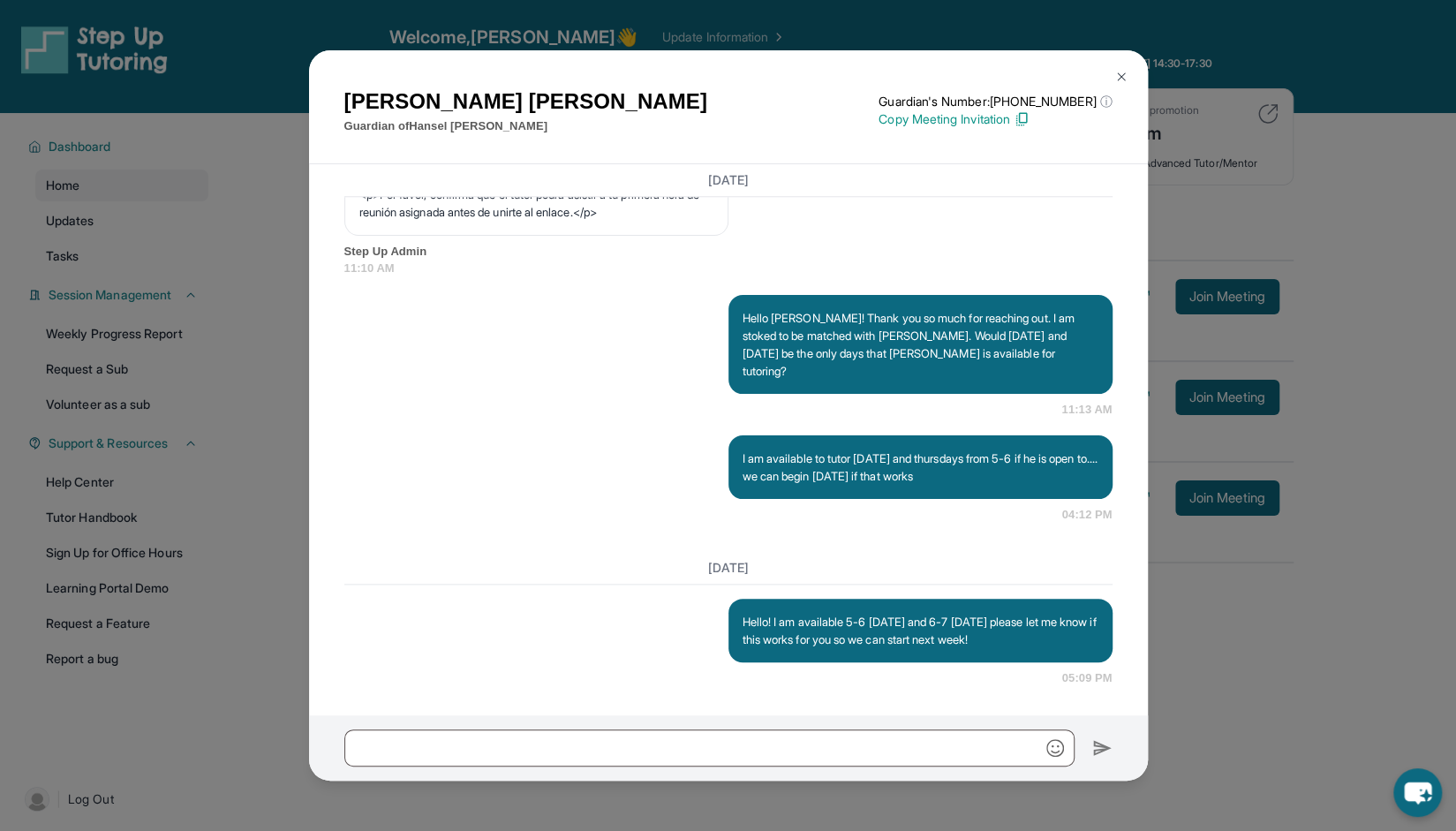 The image size is (1456, 831). What do you see at coordinates (1086, 410) in the screenshot?
I see `span: 11:13 AM` at bounding box center [1086, 410].